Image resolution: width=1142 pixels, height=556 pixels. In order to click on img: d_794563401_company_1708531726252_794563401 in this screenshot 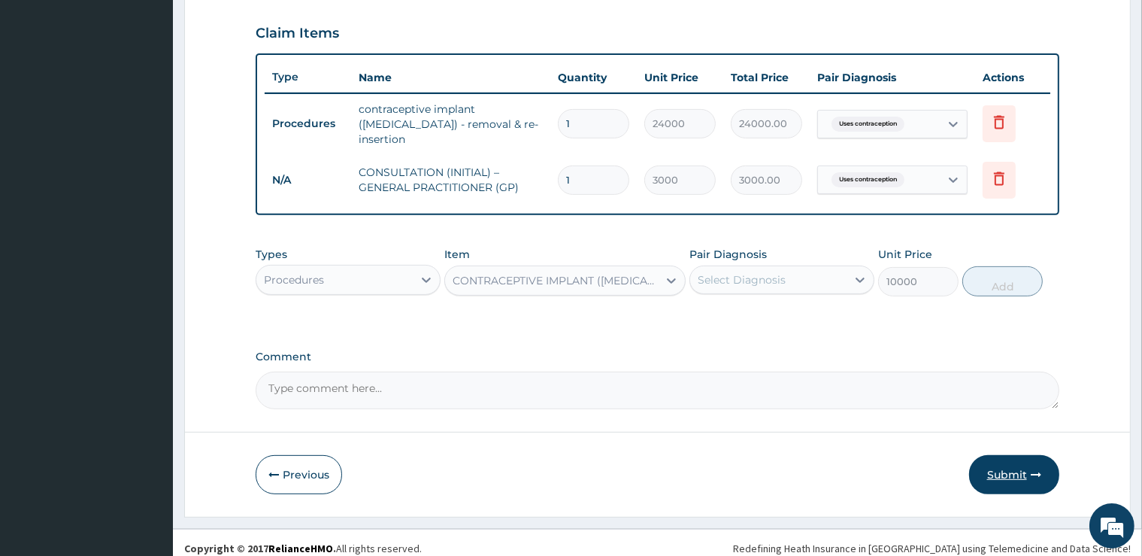, I will do `click(44, 94)`.